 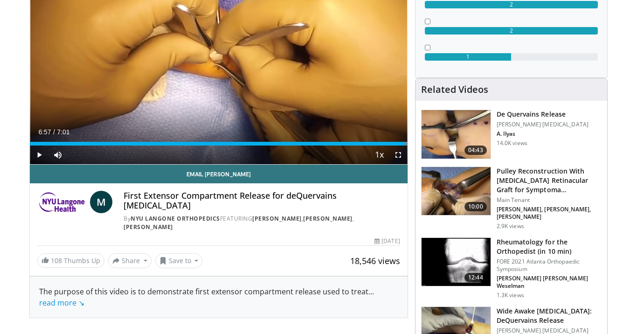 I want to click on div: The purpose of this video is to demonstrate first extensor compartment release used to treat, so click(x=219, y=297).